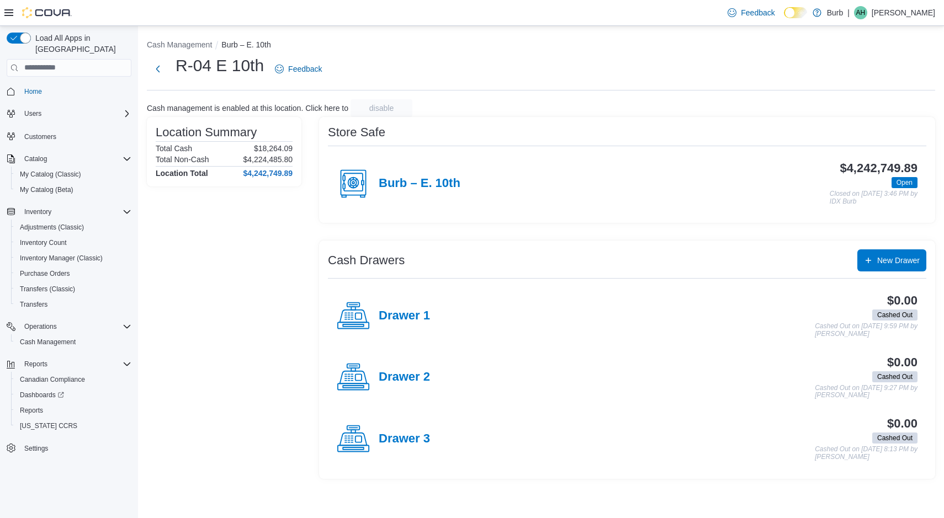 The image size is (944, 518). Describe the element at coordinates (220, 66) in the screenshot. I see `h1: R-04 E 10th` at that location.